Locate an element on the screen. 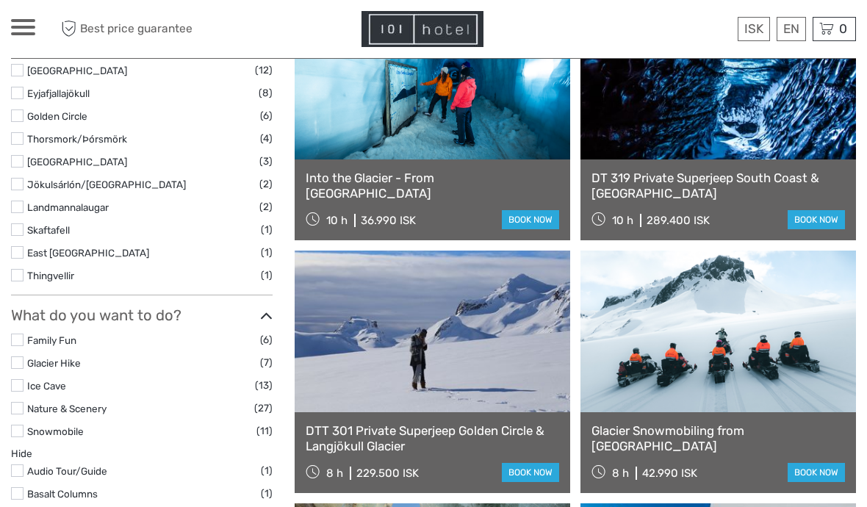  a: Basalt Columns is located at coordinates (62, 494).